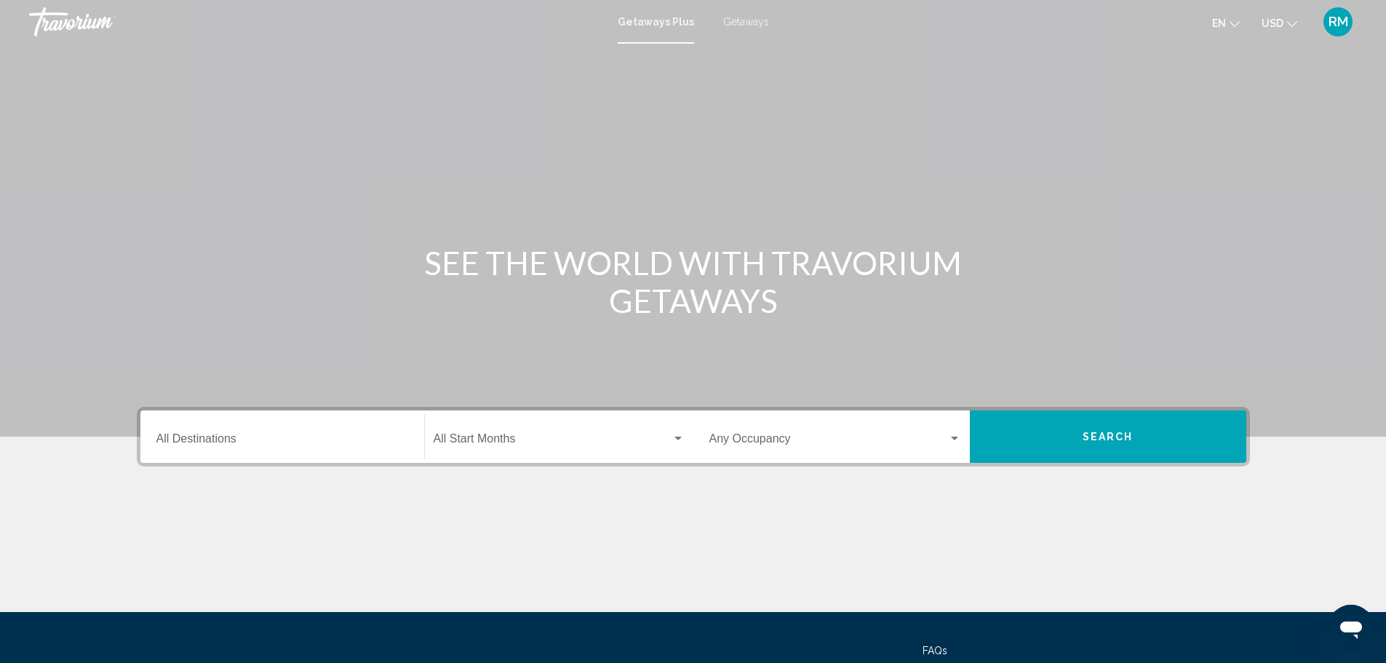 Image resolution: width=1386 pixels, height=663 pixels. Describe the element at coordinates (1272, 23) in the screenshot. I see `span: USD` at that location.